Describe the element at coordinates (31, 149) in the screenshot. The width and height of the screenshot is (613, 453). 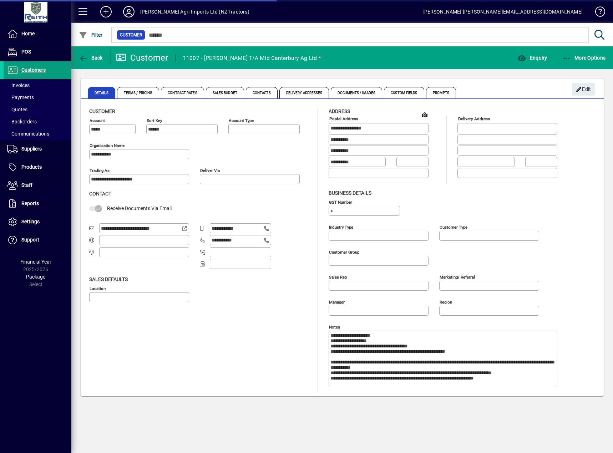
I see `span: Suppliers` at that location.